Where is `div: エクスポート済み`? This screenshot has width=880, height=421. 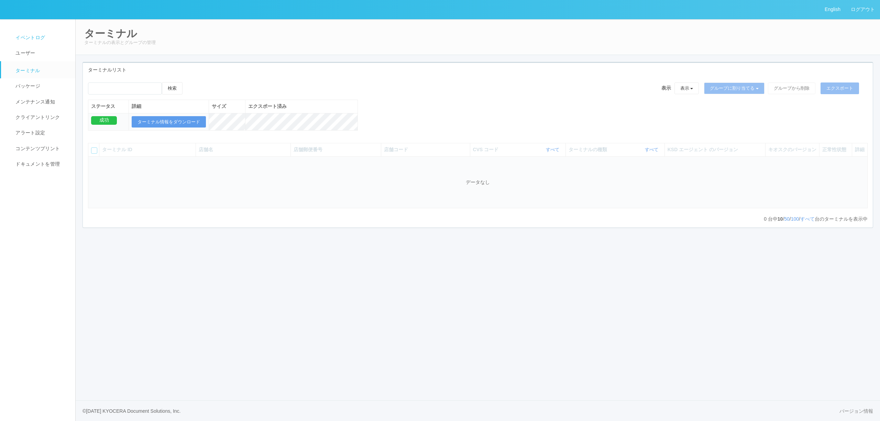
div: エクスポート済み is located at coordinates (301, 106).